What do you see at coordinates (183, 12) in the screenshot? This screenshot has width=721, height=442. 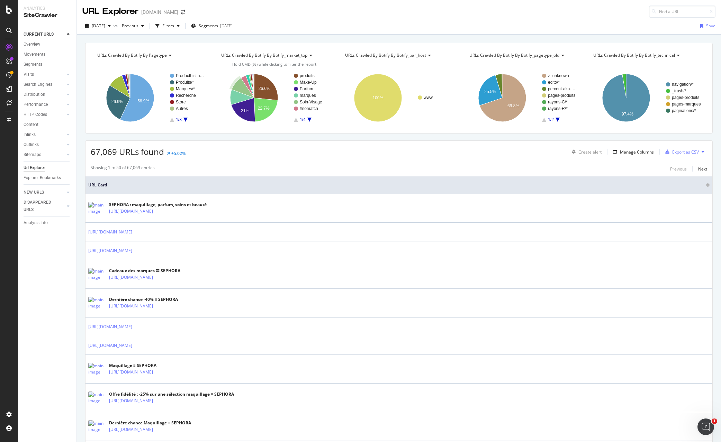 I see `div: arrow-right-arrow-left` at bounding box center [183, 12].